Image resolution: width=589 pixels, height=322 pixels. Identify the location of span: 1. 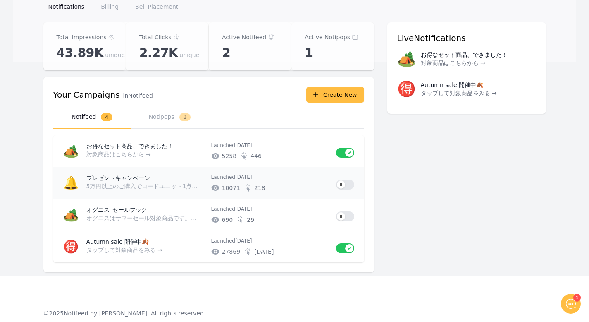
(309, 53).